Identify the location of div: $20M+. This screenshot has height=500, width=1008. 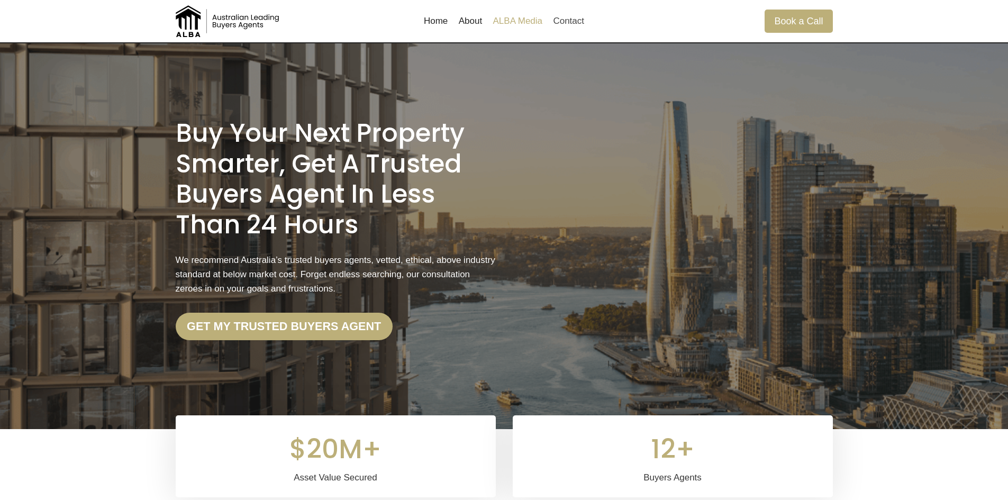
(335, 449).